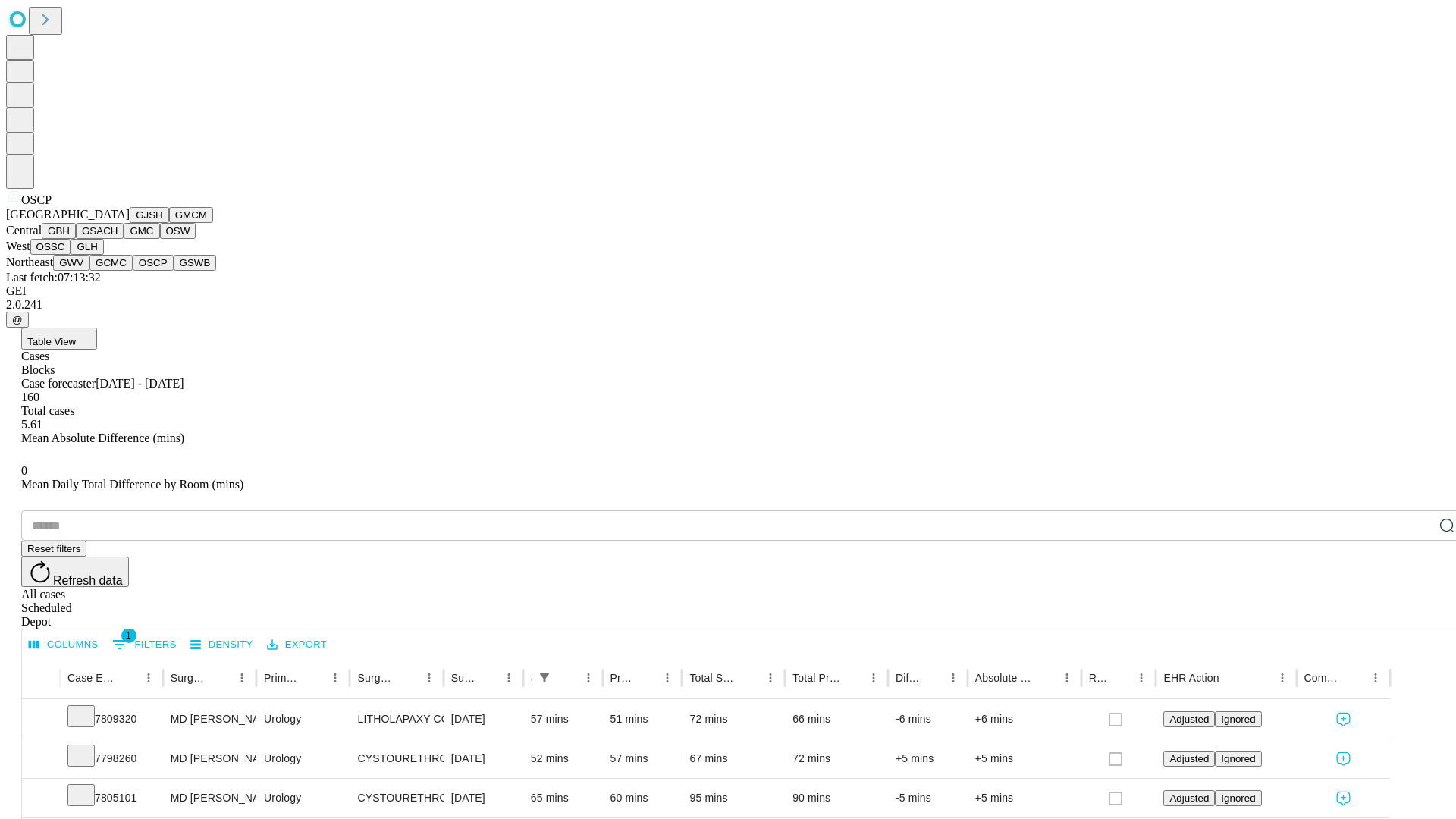 The height and width of the screenshot is (819, 1456). Describe the element at coordinates (32, 424) in the screenshot. I see `span: 5.61` at that location.